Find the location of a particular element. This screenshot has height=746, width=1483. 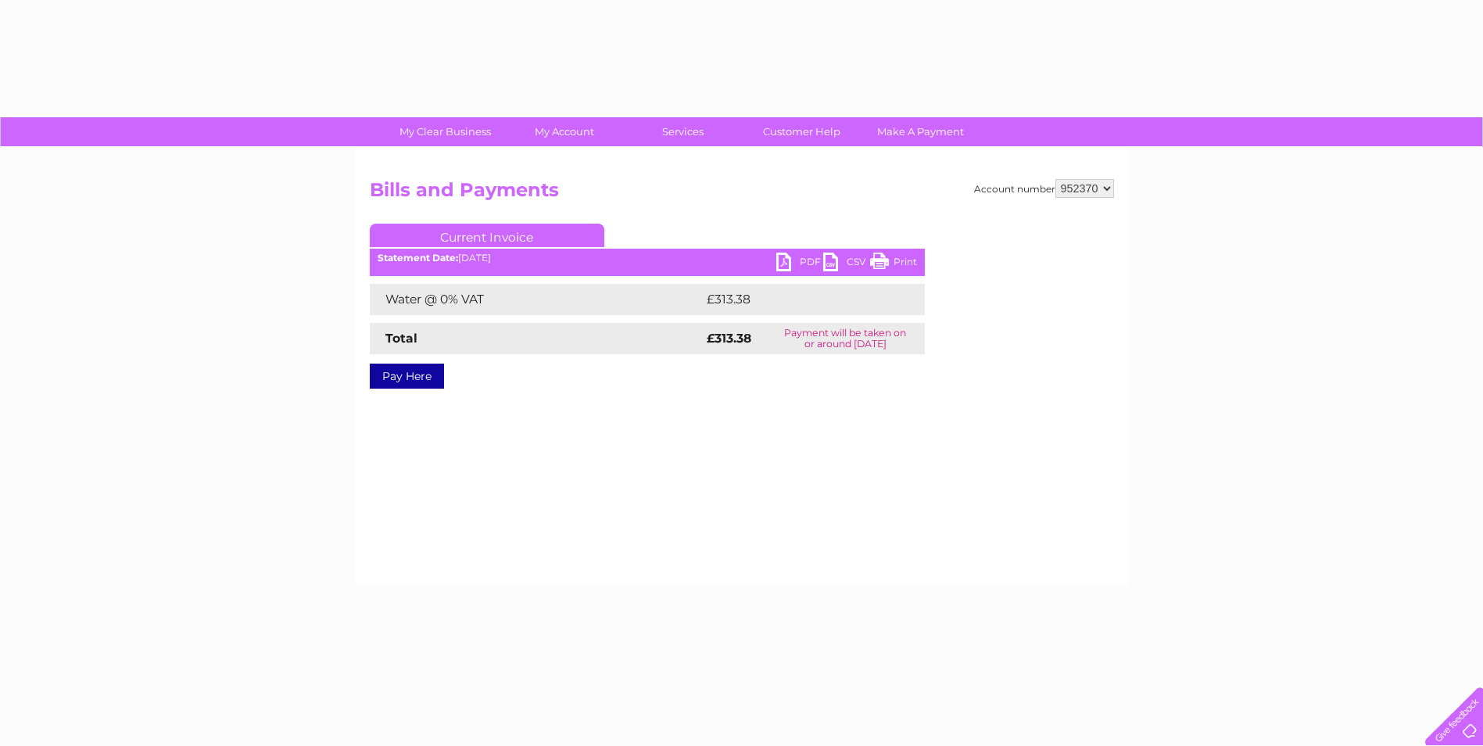

a: My Clear Business is located at coordinates (445, 131).